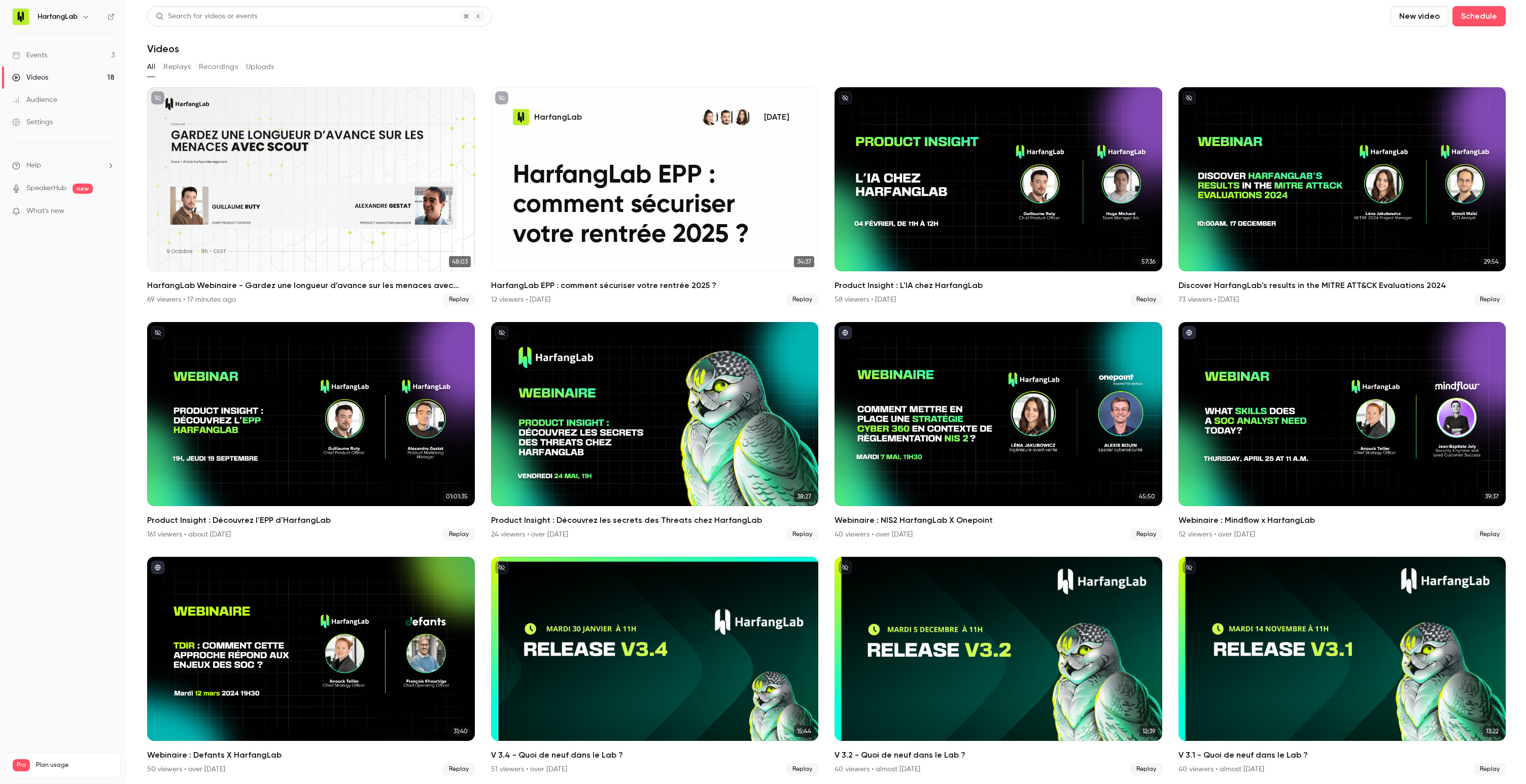  I want to click on h2: HarfangLab EPP : comment sécuriser votre rentrée 2025 ?, so click(655, 286).